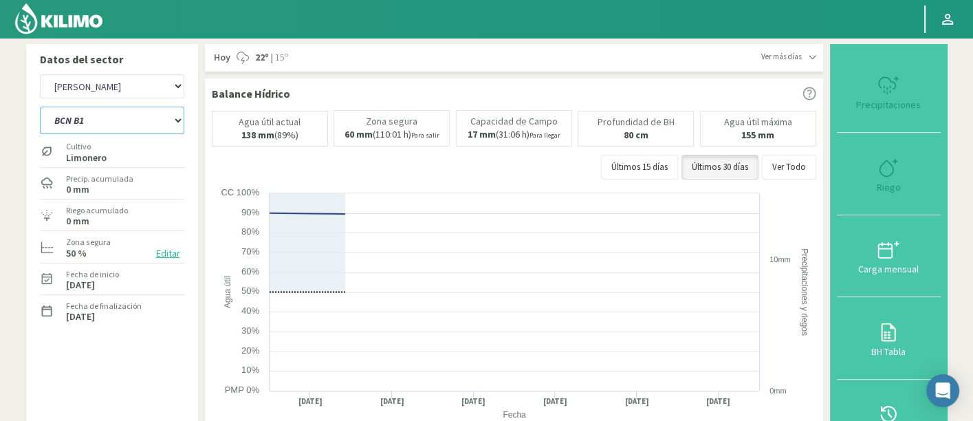 The height and width of the screenshot is (421, 973). Describe the element at coordinates (250, 231) in the screenshot. I see `text: 80%` at that location.